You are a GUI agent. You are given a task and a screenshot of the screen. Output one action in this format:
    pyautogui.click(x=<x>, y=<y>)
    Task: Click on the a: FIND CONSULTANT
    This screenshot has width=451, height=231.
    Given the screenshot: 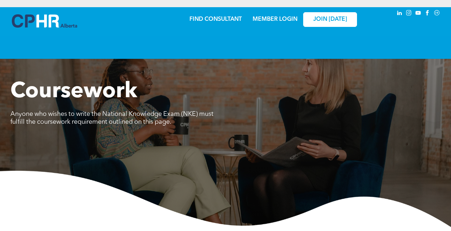 What is the action you would take?
    pyautogui.click(x=216, y=19)
    